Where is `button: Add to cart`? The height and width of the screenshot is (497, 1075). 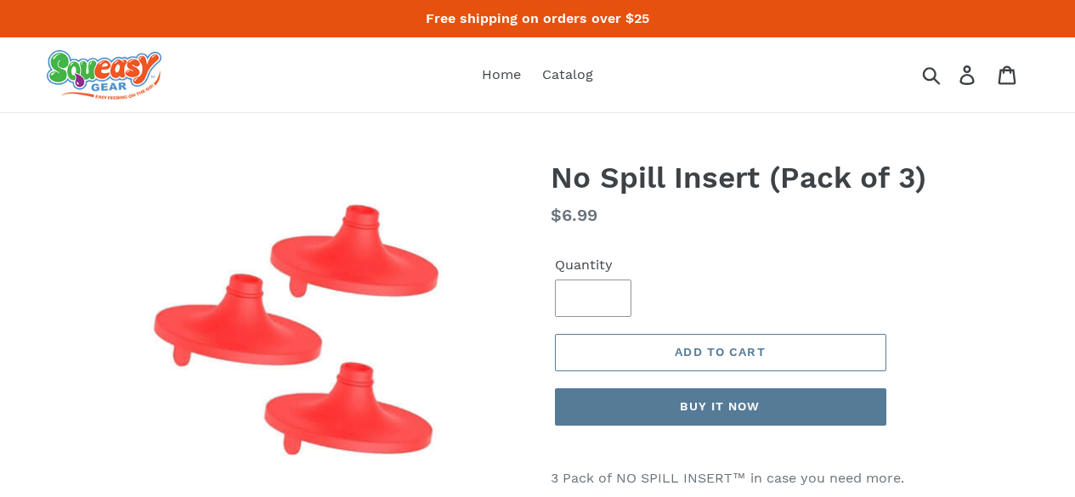
button: Add to cart is located at coordinates (721, 353).